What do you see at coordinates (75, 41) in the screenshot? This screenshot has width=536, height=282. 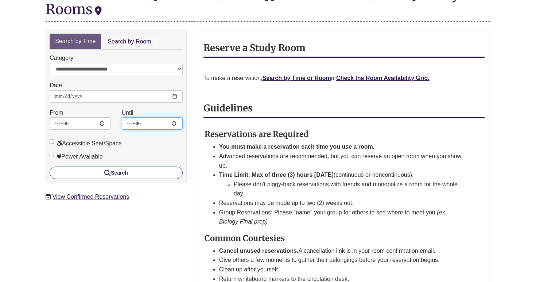 I see `a: Search by Time` at bounding box center [75, 41].